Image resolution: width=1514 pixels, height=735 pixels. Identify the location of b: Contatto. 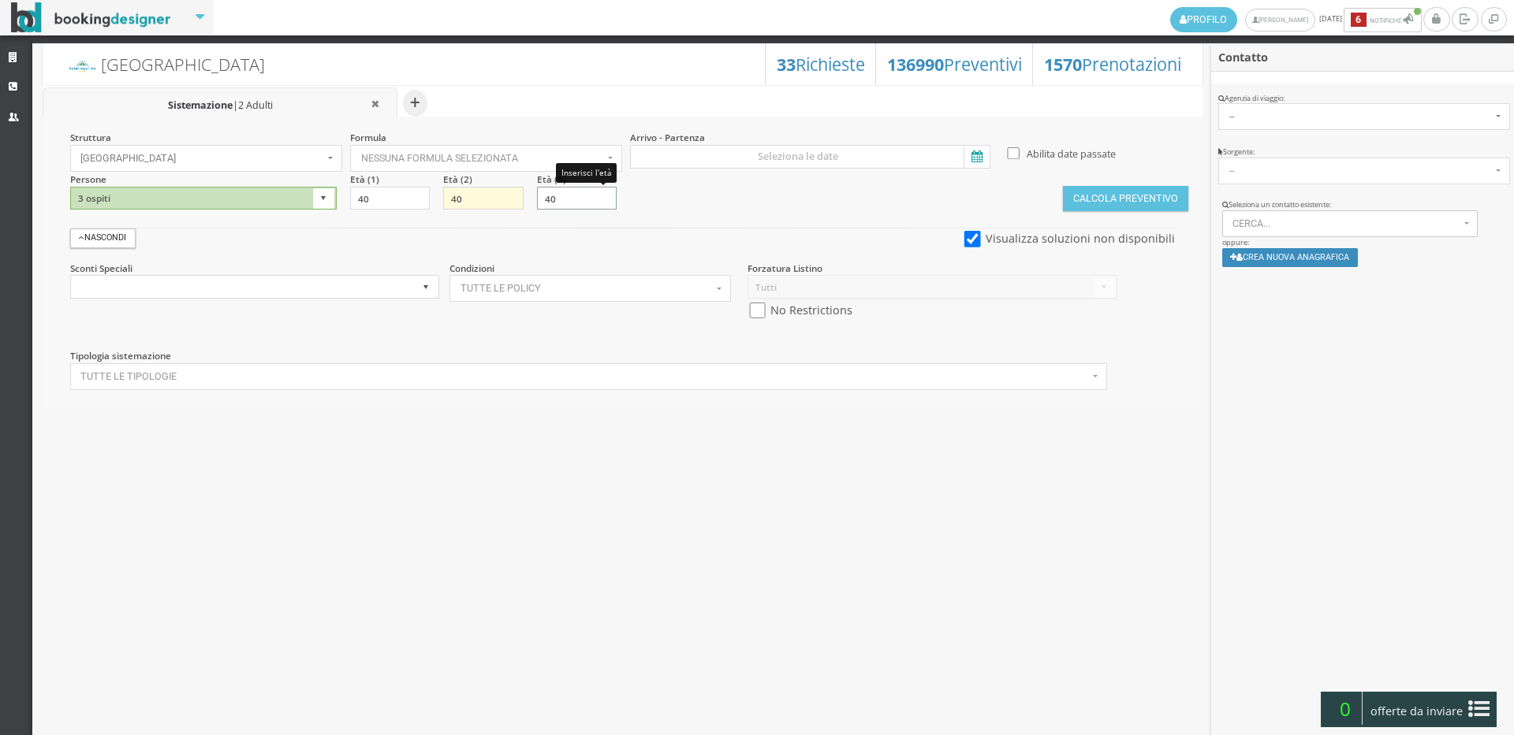
(1242, 57).